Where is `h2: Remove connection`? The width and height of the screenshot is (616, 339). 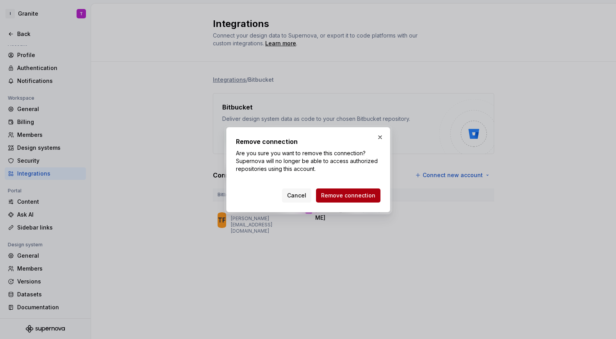 h2: Remove connection is located at coordinates (308, 141).